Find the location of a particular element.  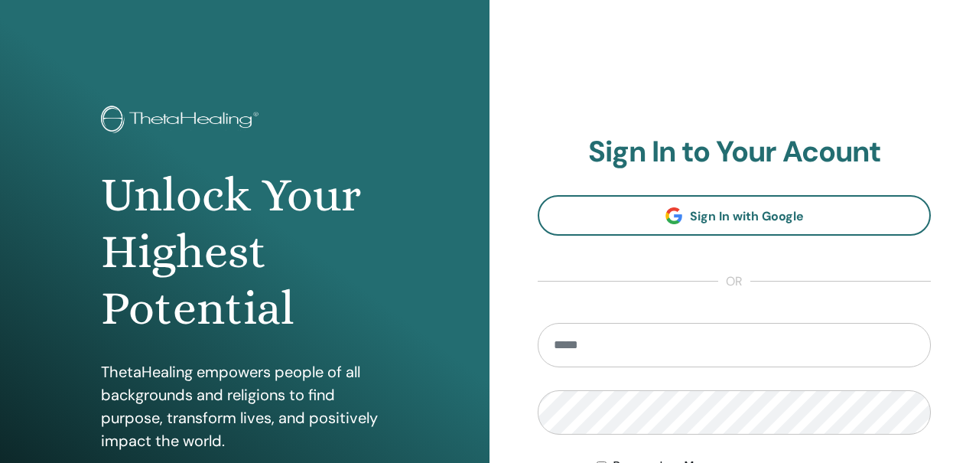

h2: Sign In to Your Acount is located at coordinates (735, 152).